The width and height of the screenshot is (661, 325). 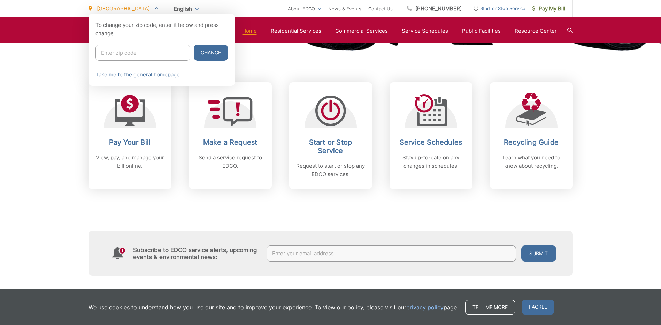 What do you see at coordinates (490, 307) in the screenshot?
I see `a: Tell me more` at bounding box center [490, 307].